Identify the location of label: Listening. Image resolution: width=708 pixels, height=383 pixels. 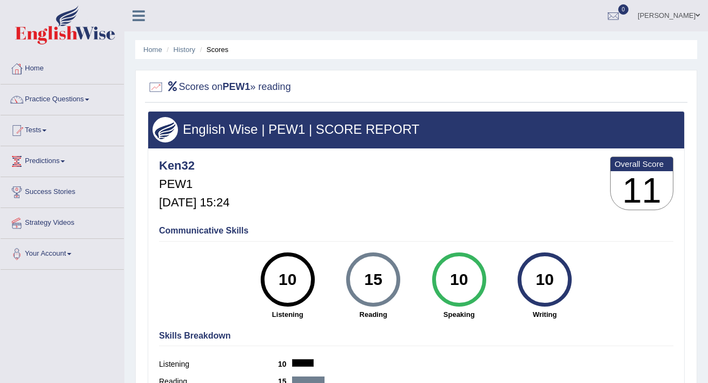
(219, 364).